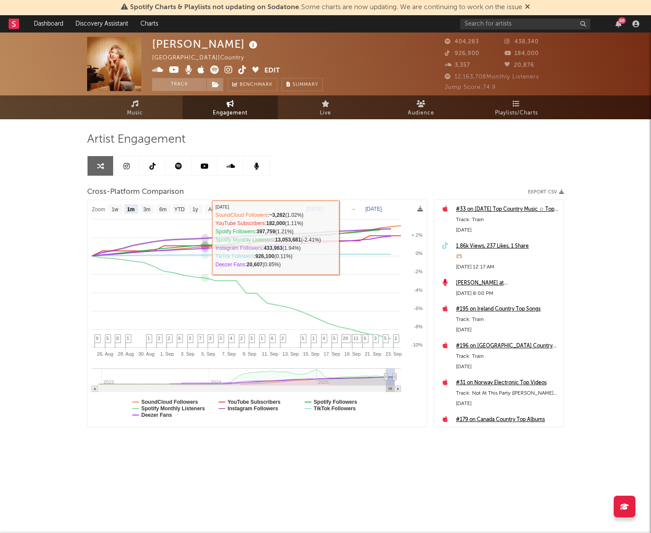  Describe the element at coordinates (418, 290) in the screenshot. I see `text: -4%` at that location.